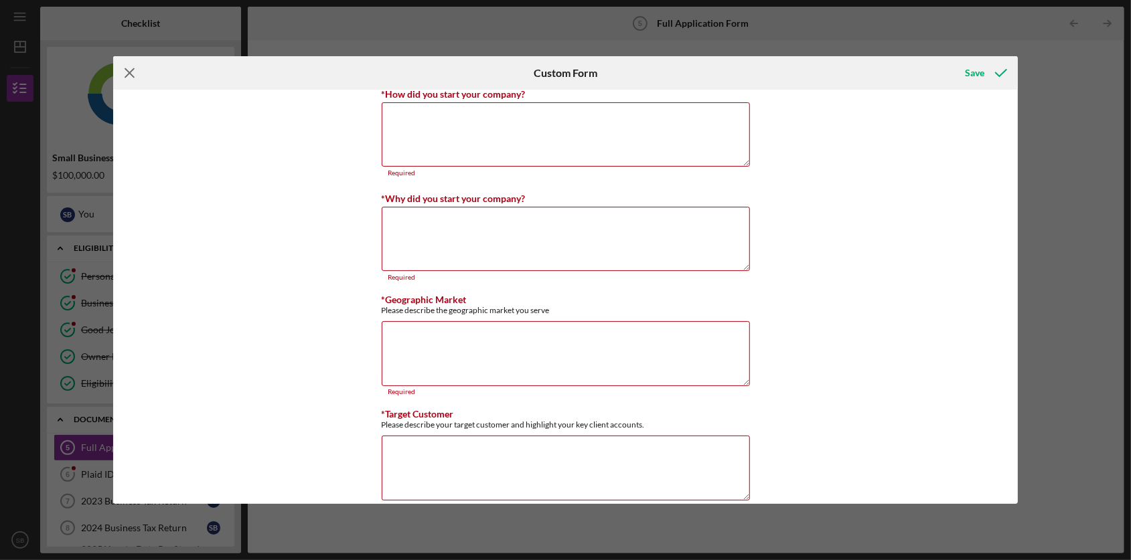  Describe the element at coordinates (974, 73) in the screenshot. I see `div: Save` at that location.